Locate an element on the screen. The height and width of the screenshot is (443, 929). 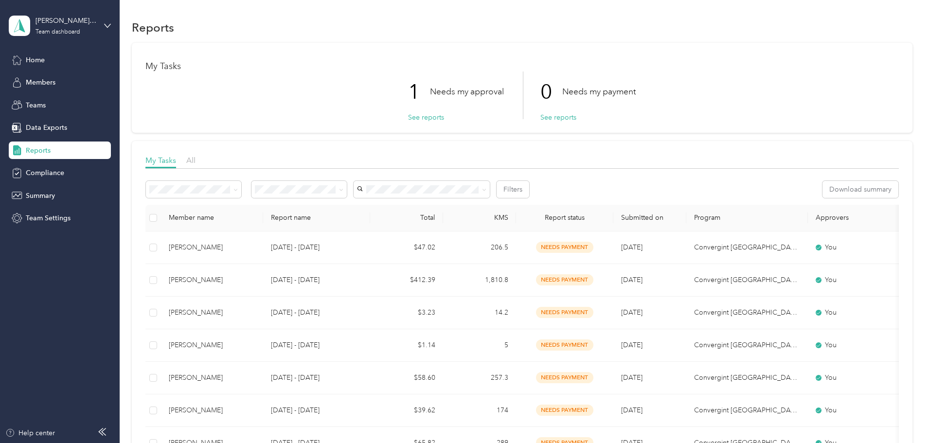
td: 257.3 is located at coordinates (480, 378).